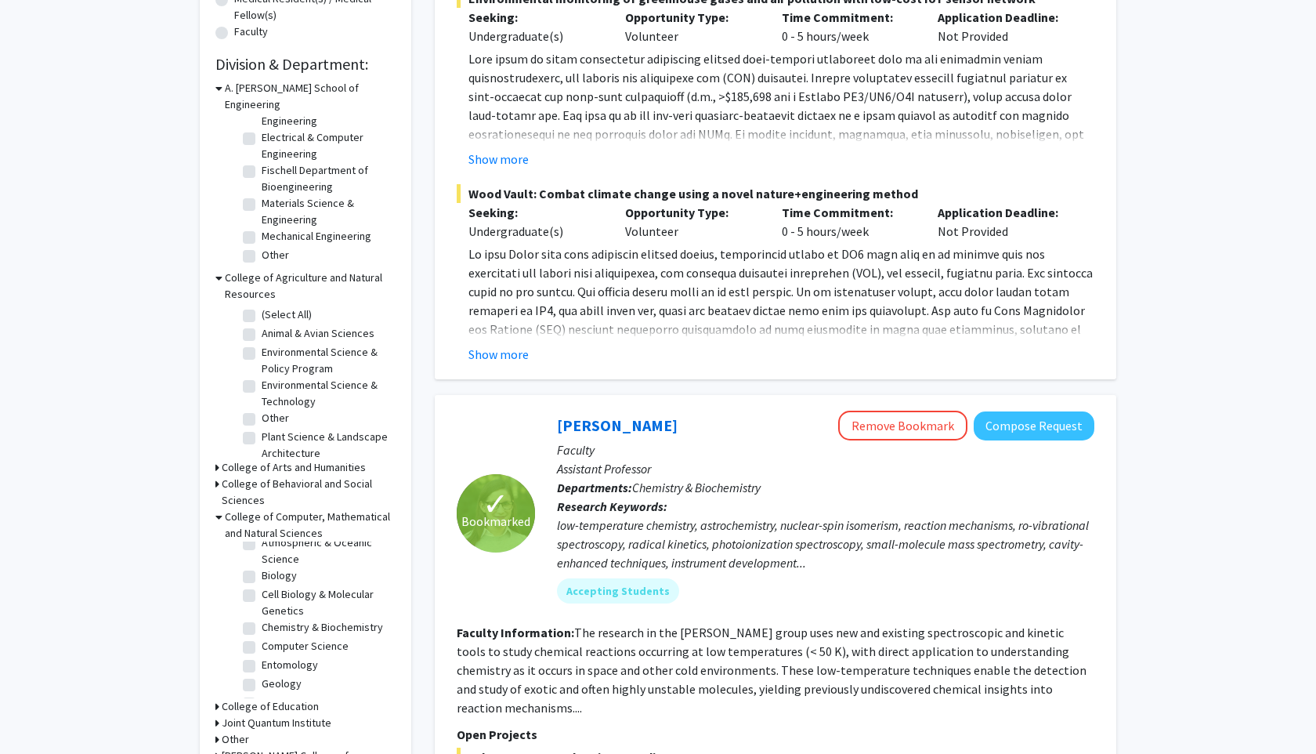  What do you see at coordinates (696, 487) in the screenshot?
I see `span: Chemistry & Biochemistry` at bounding box center [696, 487].